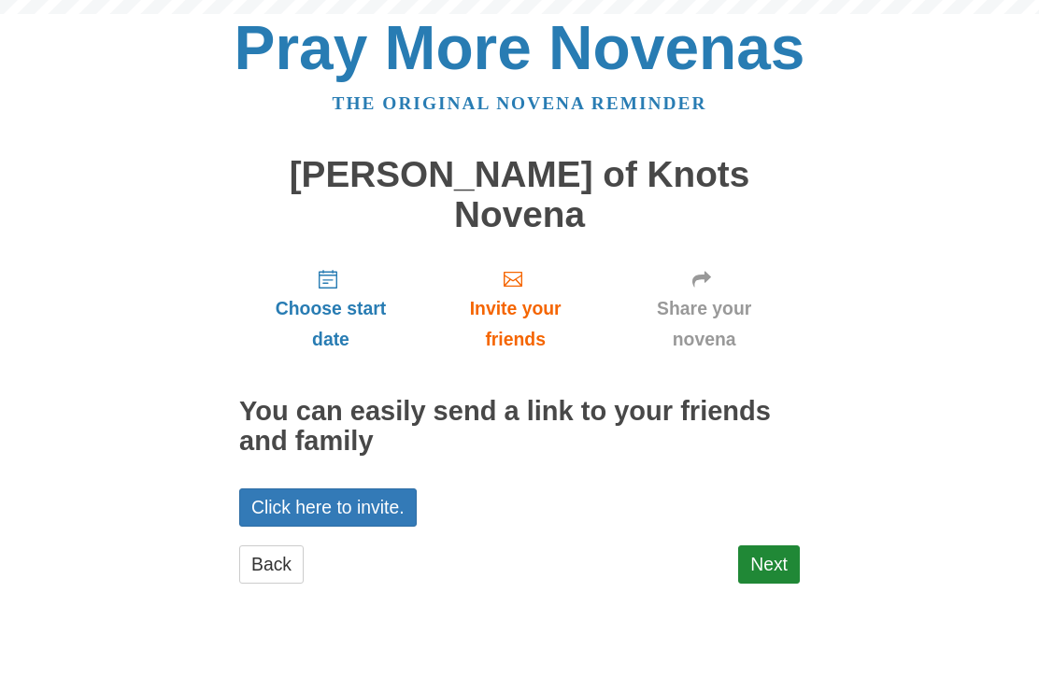 This screenshot has width=1039, height=677. What do you see at coordinates (519, 103) in the screenshot?
I see `a: The original novena reminder` at bounding box center [519, 103].